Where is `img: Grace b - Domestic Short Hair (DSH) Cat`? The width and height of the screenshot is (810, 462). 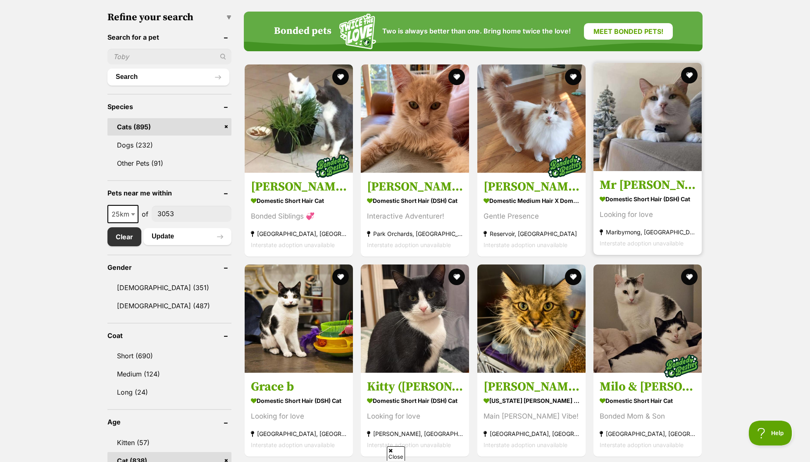
img: Grace b - Domestic Short Hair (DSH) Cat is located at coordinates (299, 319).